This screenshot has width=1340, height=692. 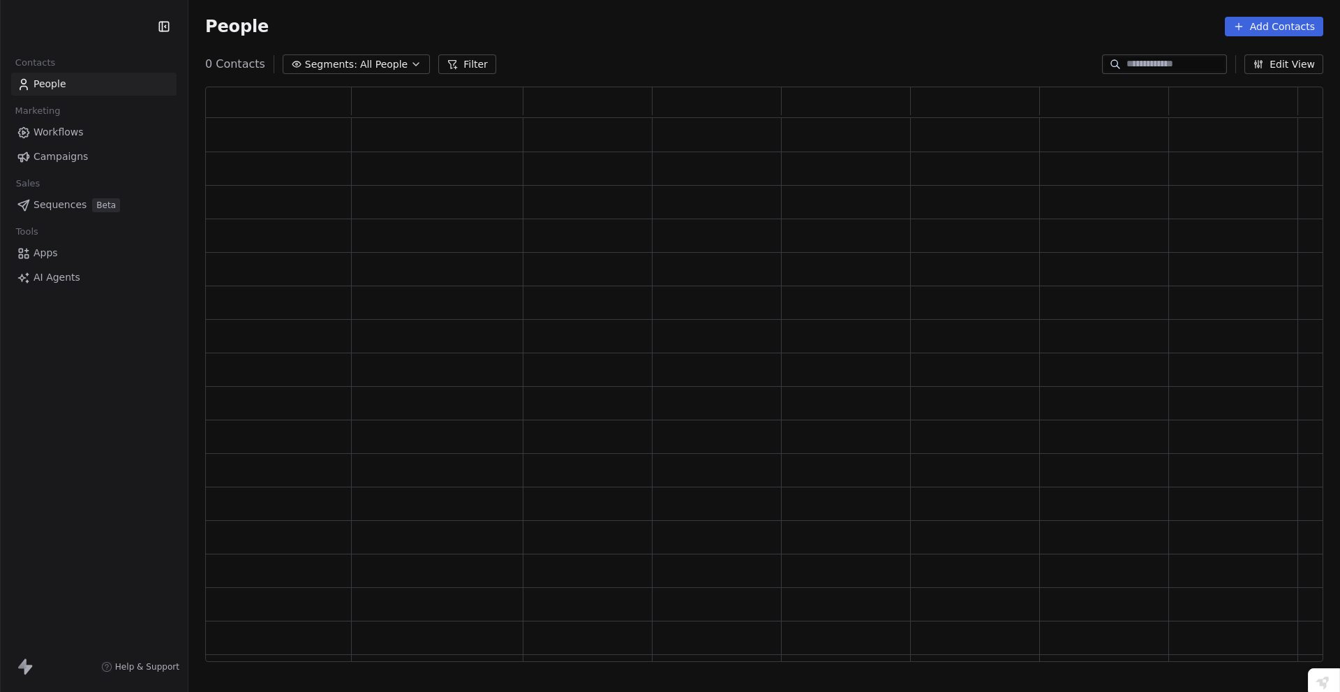 What do you see at coordinates (1283, 64) in the screenshot?
I see `button: Edit View` at bounding box center [1283, 64].